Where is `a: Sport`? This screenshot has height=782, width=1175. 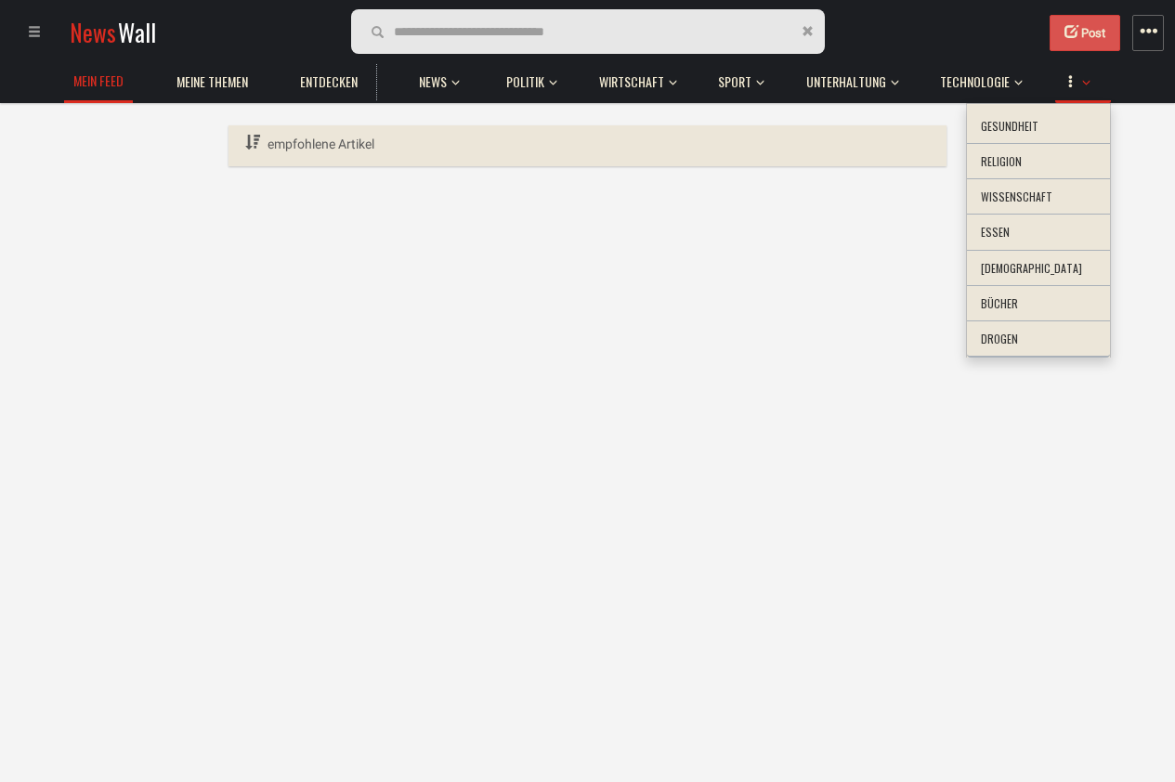 a: Sport is located at coordinates (735, 82).